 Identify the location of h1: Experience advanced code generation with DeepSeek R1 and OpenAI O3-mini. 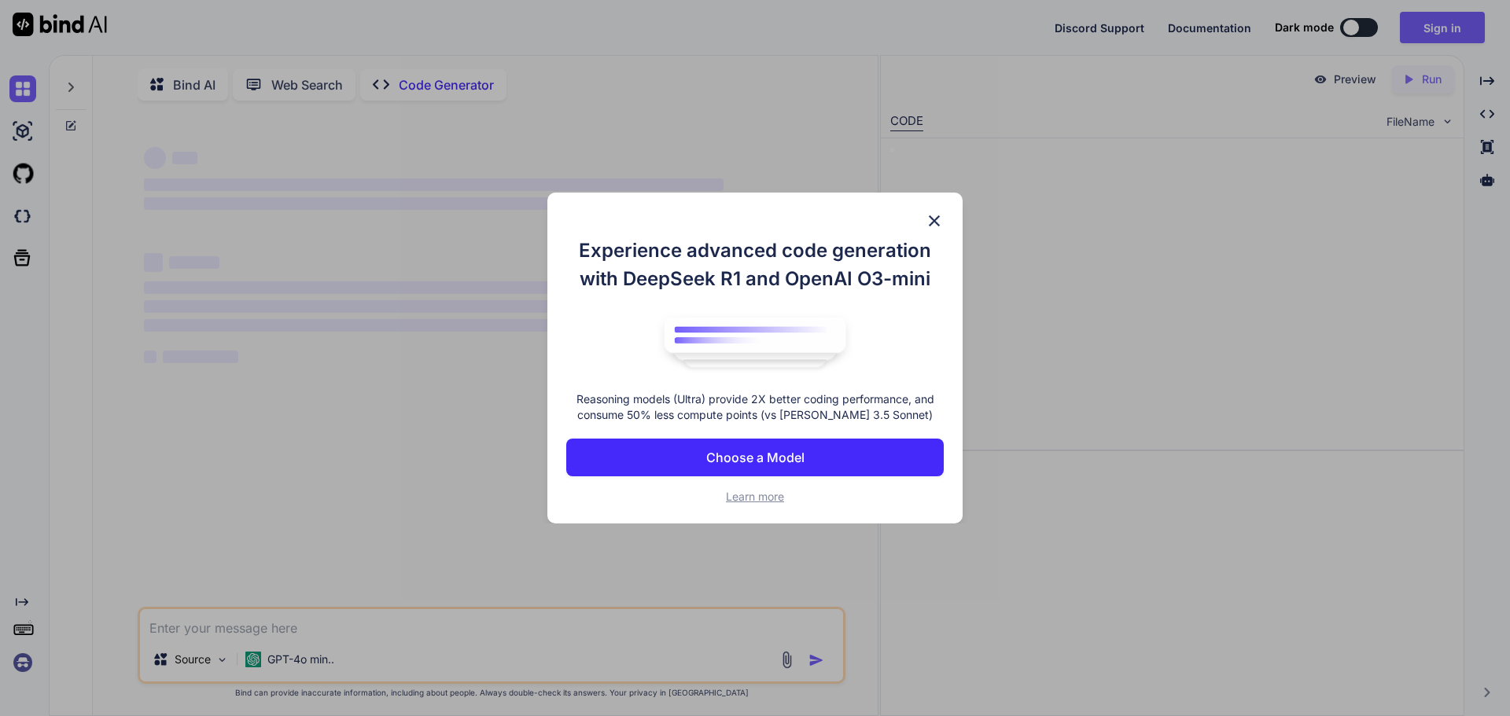
(755, 265).